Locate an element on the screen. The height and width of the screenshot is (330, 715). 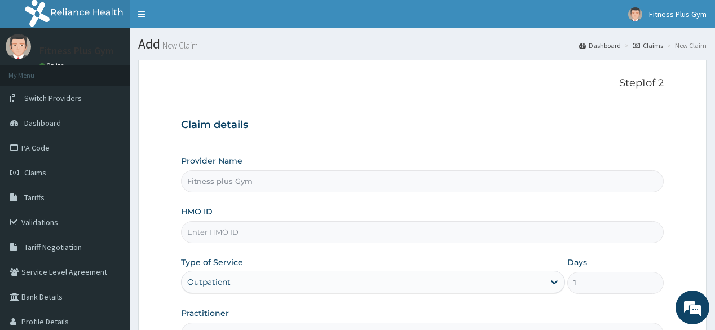
a: Online is located at coordinates (53, 65).